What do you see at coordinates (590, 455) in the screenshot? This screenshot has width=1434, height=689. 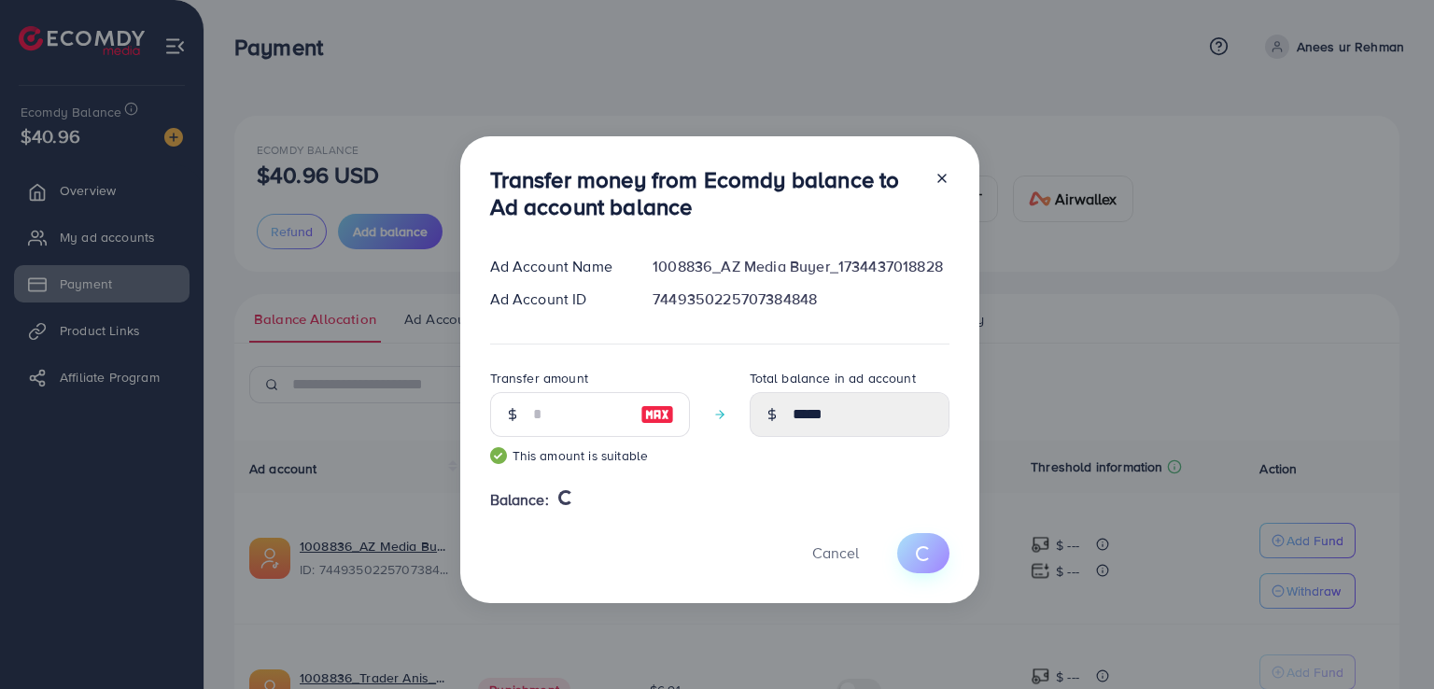 I see `small: This amount is suitable` at bounding box center [590, 455].